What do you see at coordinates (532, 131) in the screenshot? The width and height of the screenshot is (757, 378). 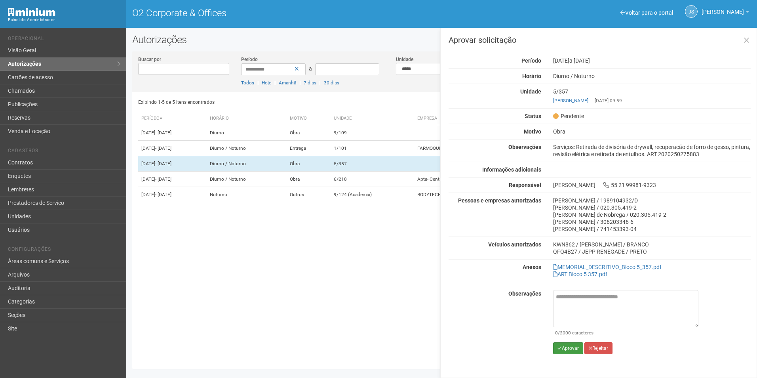 I see `strong: Motivo` at bounding box center [532, 131].